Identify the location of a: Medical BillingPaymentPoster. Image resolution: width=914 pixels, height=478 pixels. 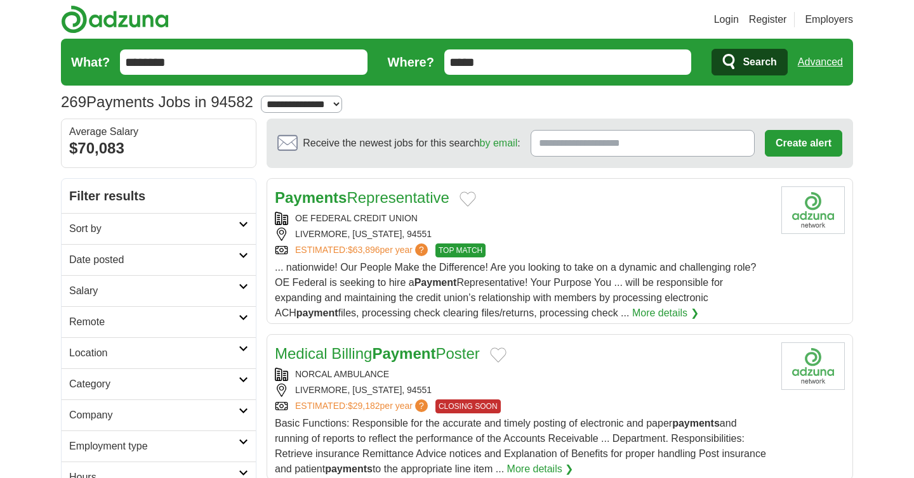
(377, 353).